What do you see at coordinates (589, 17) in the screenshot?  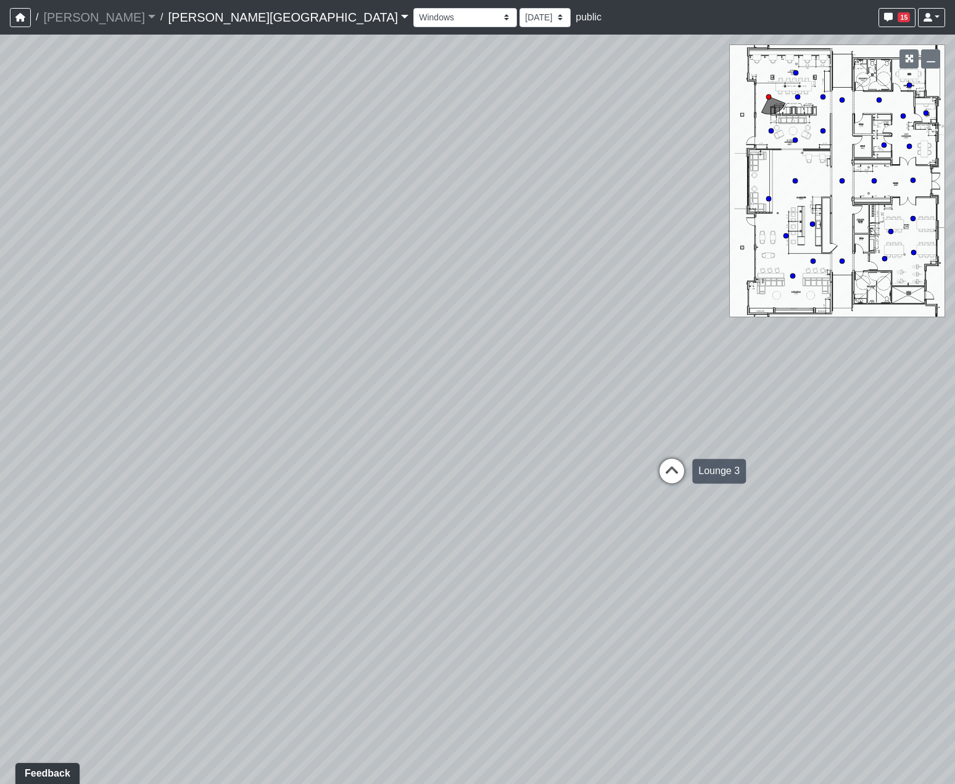 I see `span: public` at bounding box center [589, 17].